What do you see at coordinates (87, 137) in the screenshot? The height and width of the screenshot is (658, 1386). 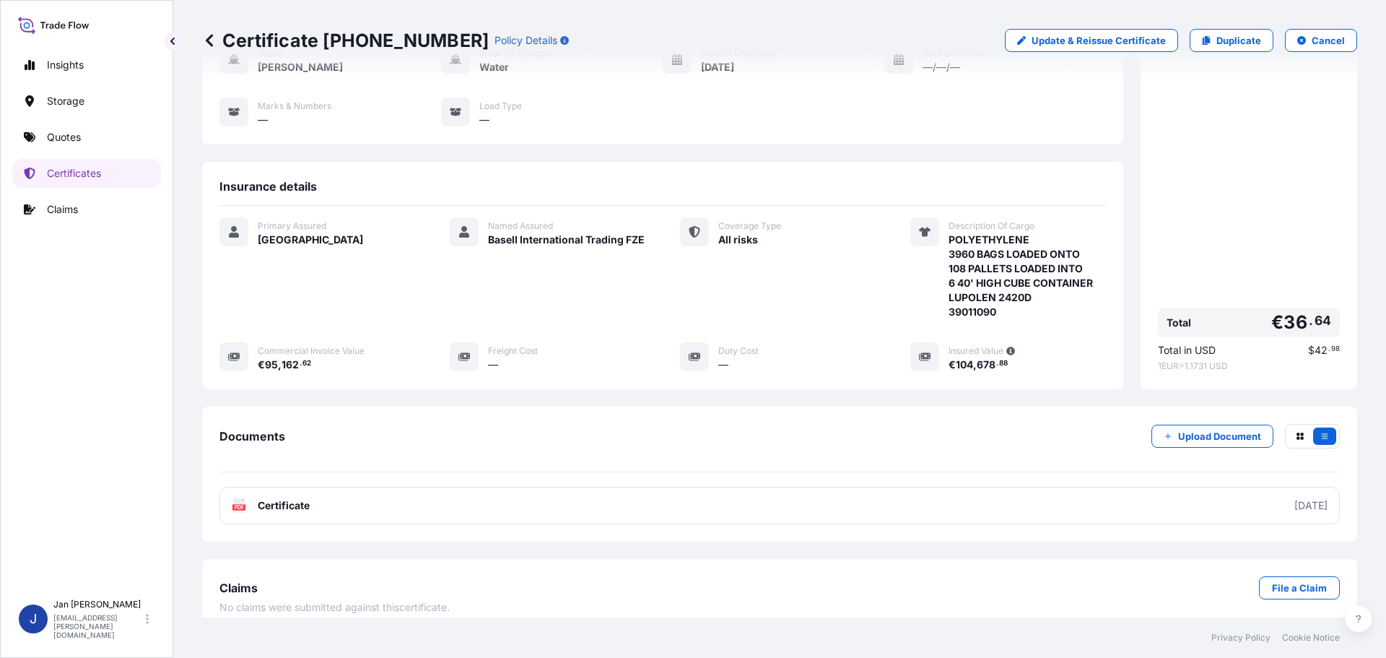 I see `a: Quotes` at bounding box center [87, 137].